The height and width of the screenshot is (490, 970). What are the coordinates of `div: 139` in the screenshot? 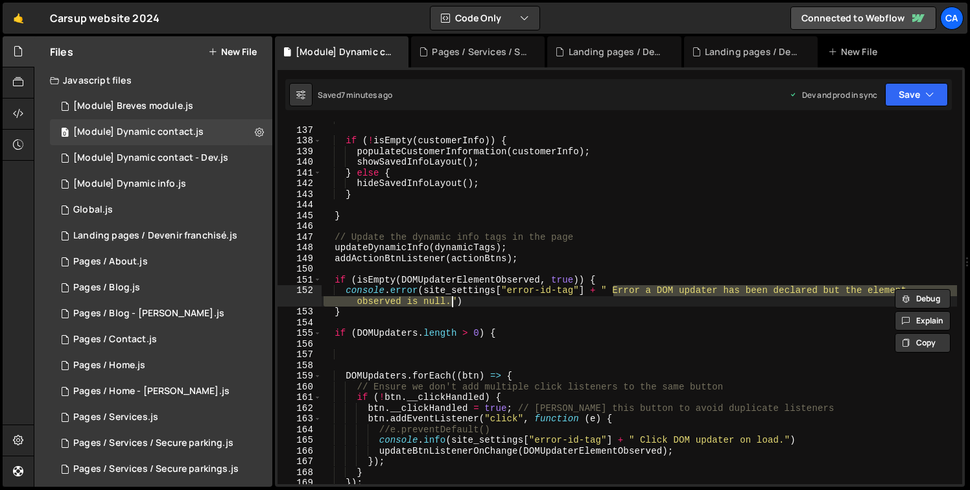 It's located at (300, 152).